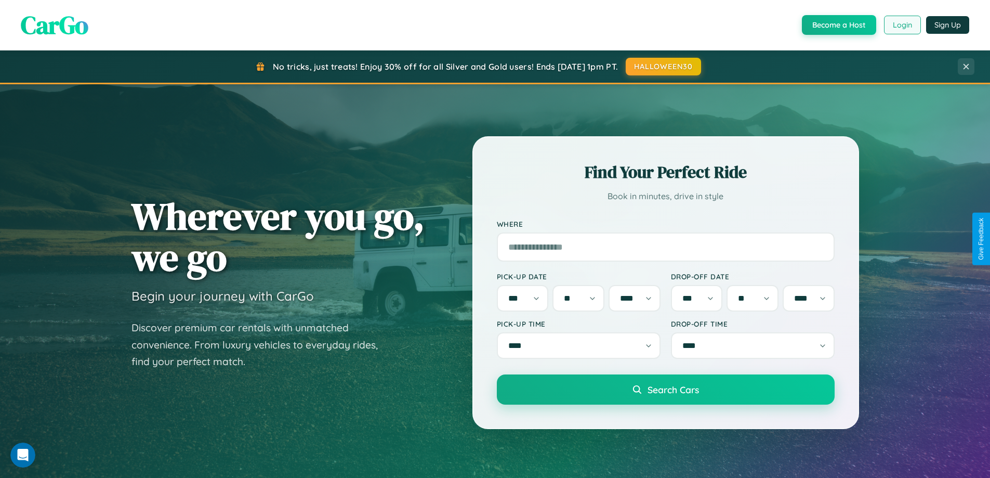 Image resolution: width=990 pixels, height=478 pixels. Describe the element at coordinates (673, 389) in the screenshot. I see `span: Search Cars` at that location.